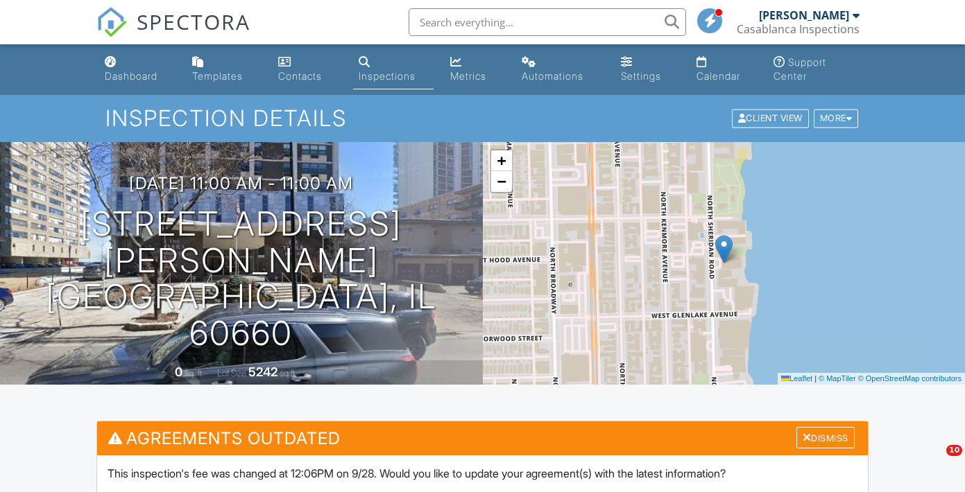 This screenshot has width=965, height=492. Describe the element at coordinates (131, 76) in the screenshot. I see `div: Dashboard` at that location.